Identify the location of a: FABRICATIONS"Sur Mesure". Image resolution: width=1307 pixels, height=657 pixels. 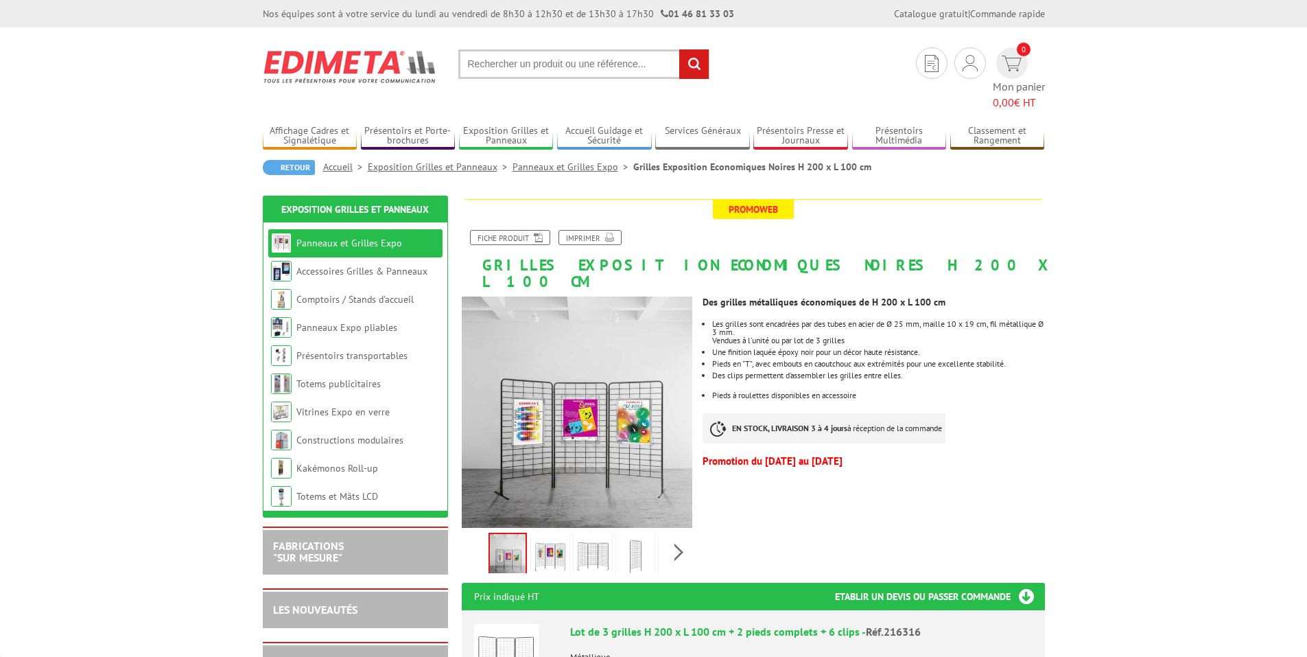
(308, 552).